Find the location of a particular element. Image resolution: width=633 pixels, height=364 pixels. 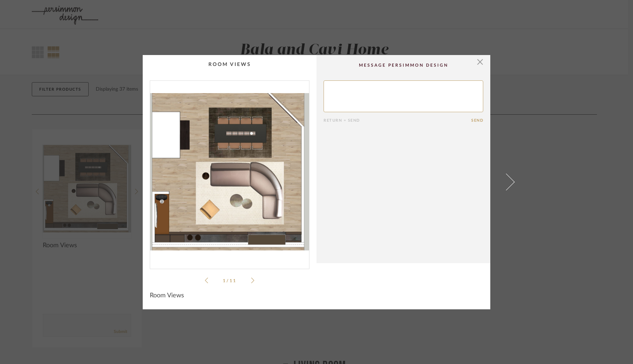

img: 67399da9-378e-41fd-8b56-1cd7bb9ef414_1000x1000.jpg is located at coordinates (230, 172).